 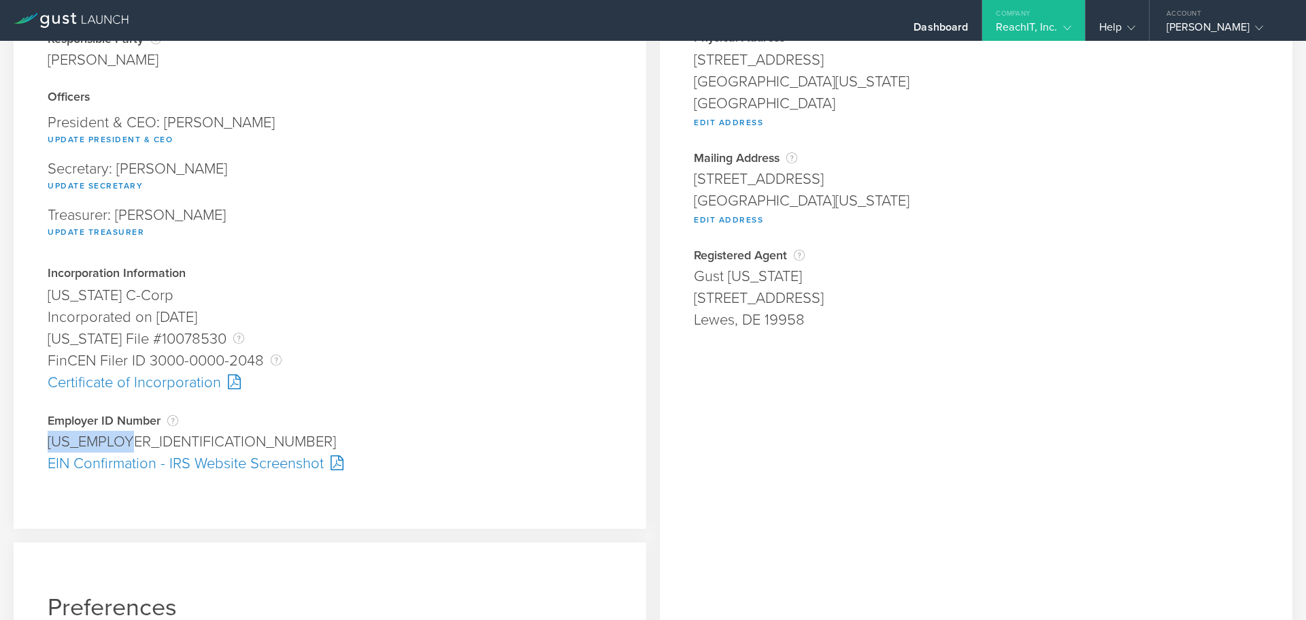 I want to click on button: Update Treasurer, so click(x=96, y=232).